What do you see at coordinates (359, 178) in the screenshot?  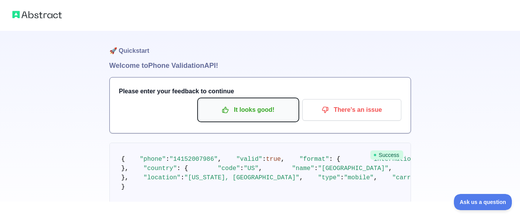 I see `span: "mobile"` at bounding box center [359, 178].